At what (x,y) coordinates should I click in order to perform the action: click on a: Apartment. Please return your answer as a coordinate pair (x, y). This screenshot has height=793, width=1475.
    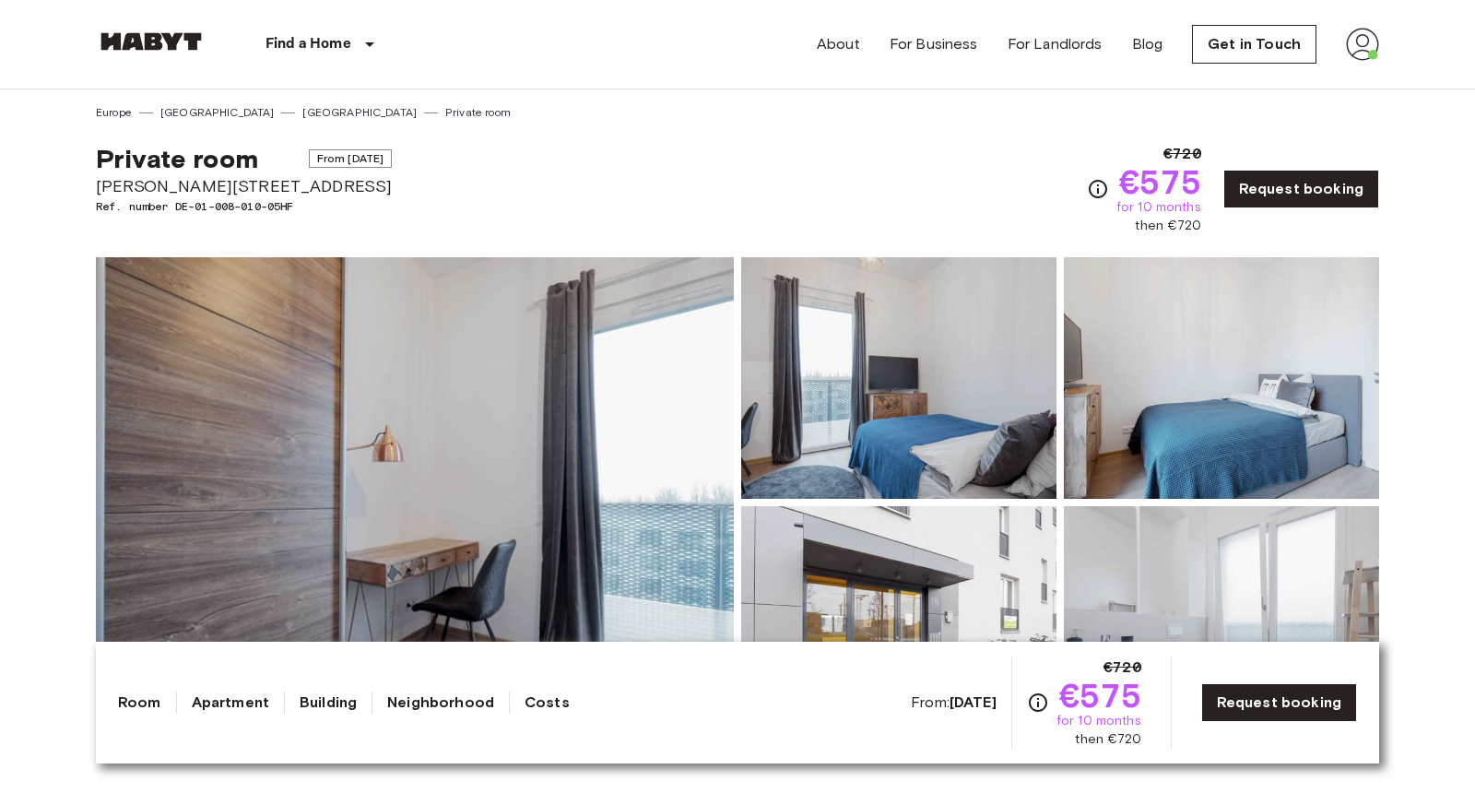
    Looking at the image, I should click on (231, 703).